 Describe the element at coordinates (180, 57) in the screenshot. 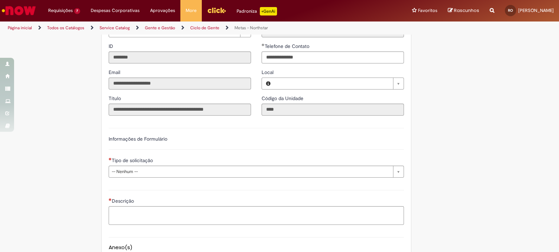

I see `input: ID` at that location.